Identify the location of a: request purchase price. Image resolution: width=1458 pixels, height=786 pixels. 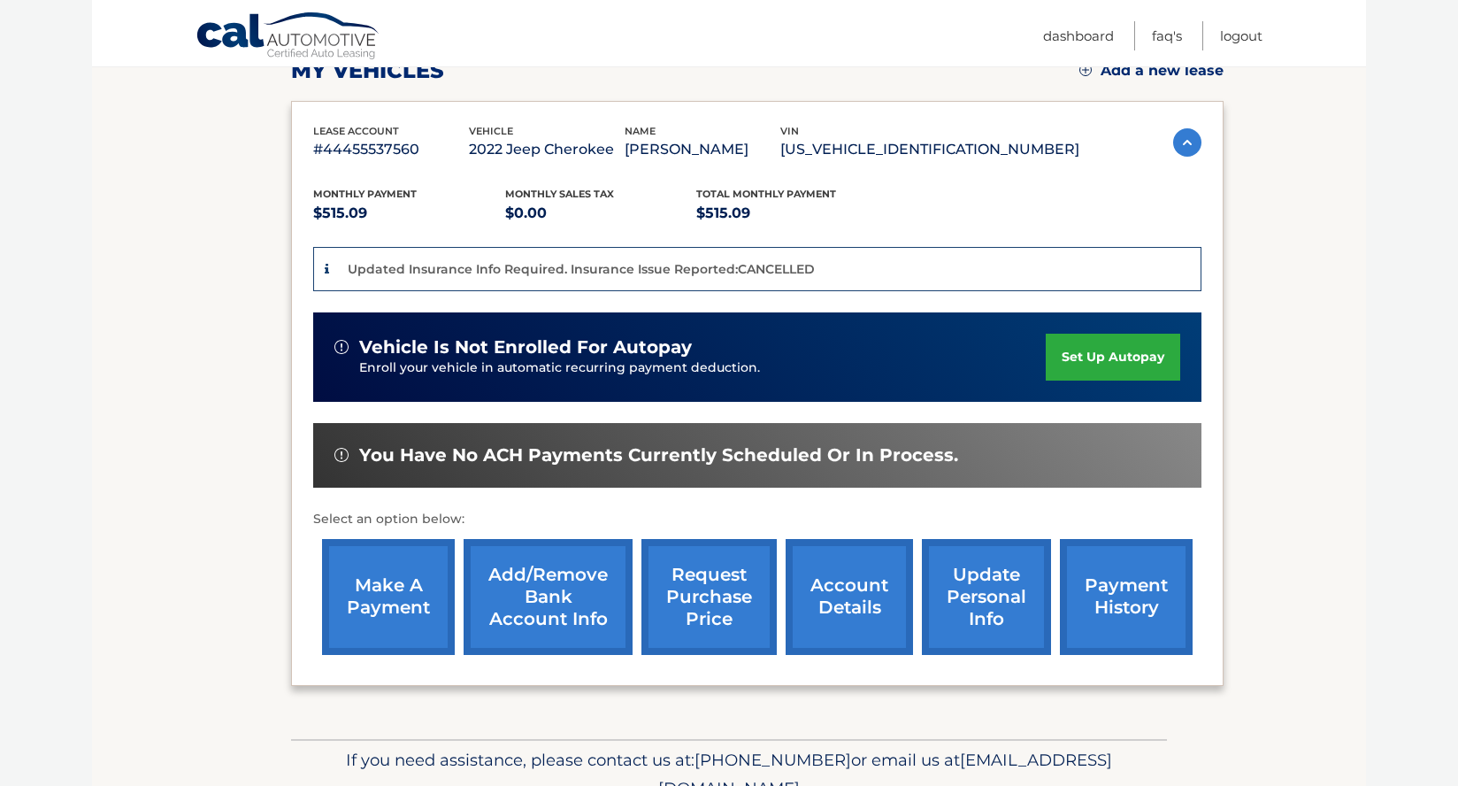
(709, 596).